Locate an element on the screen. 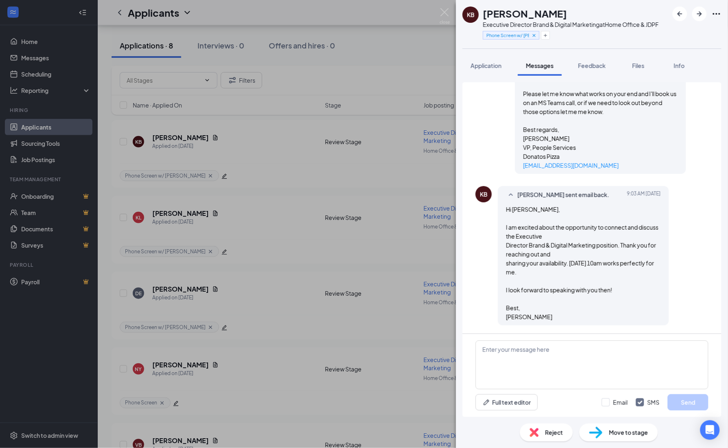 The image size is (728, 448). button: Send is located at coordinates (688, 402).